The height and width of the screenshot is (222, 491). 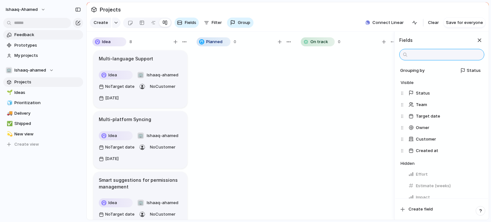 What do you see at coordinates (43, 134) in the screenshot?
I see `a: 💫New view` at bounding box center [43, 134].